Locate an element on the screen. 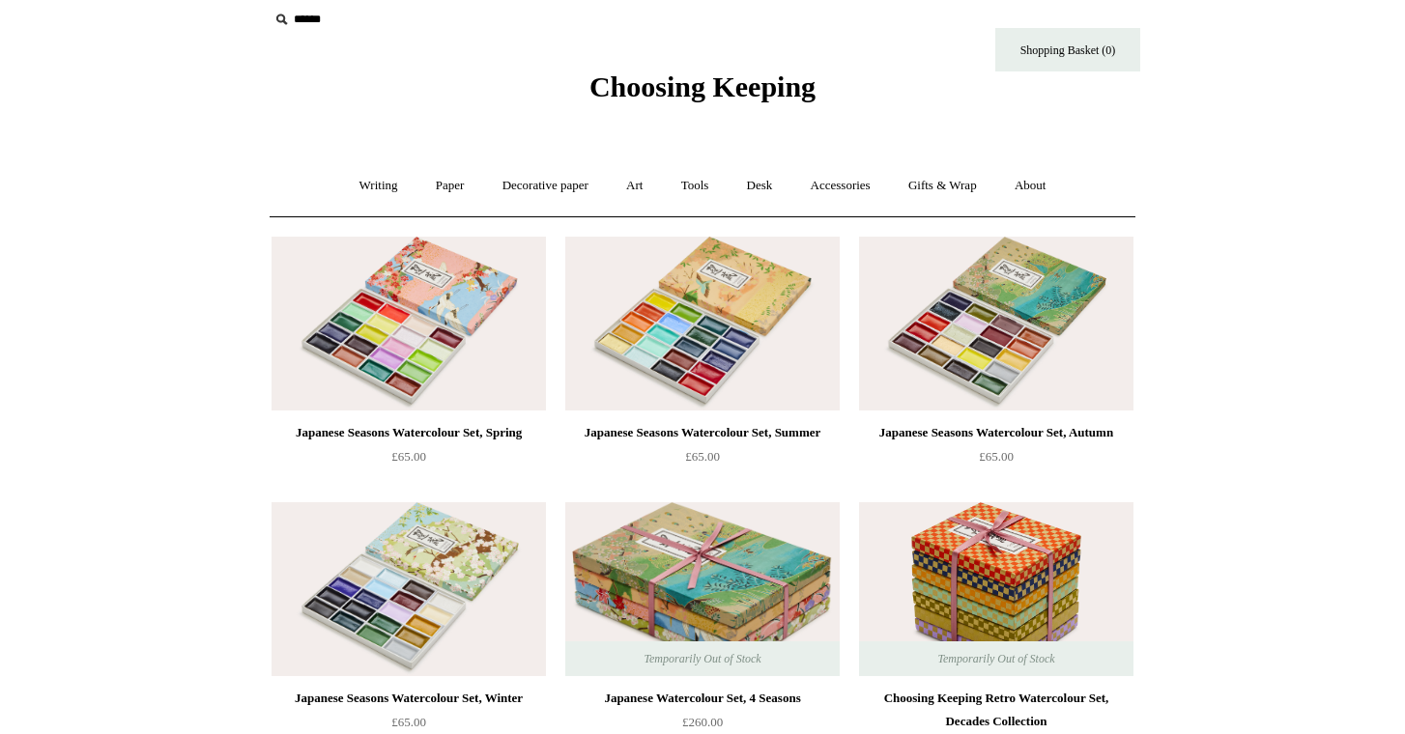  a: Accessories is located at coordinates (841, 186).